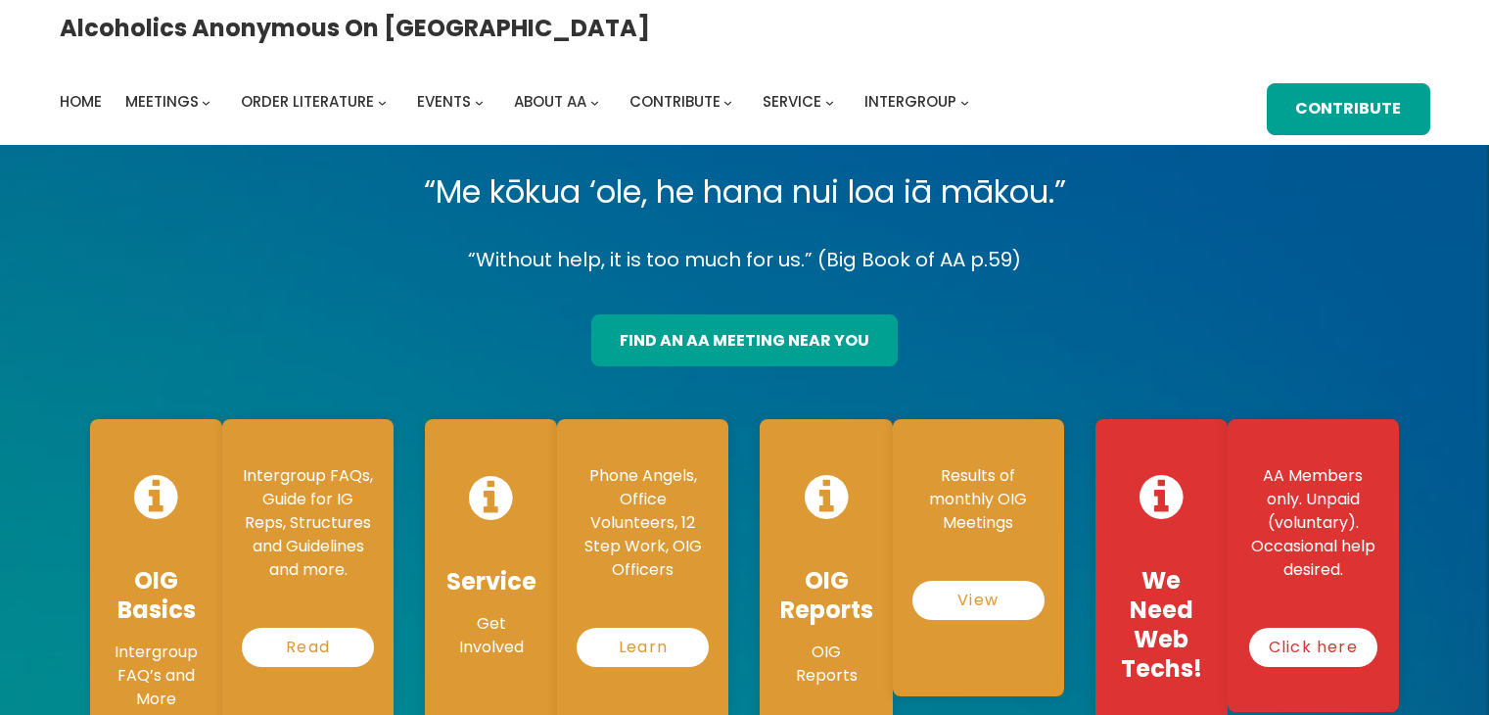  Describe the element at coordinates (307, 523) in the screenshot. I see `p: Intergroup FAQs, Guide for IG Reps, Structures and Guidelines and more.` at that location.